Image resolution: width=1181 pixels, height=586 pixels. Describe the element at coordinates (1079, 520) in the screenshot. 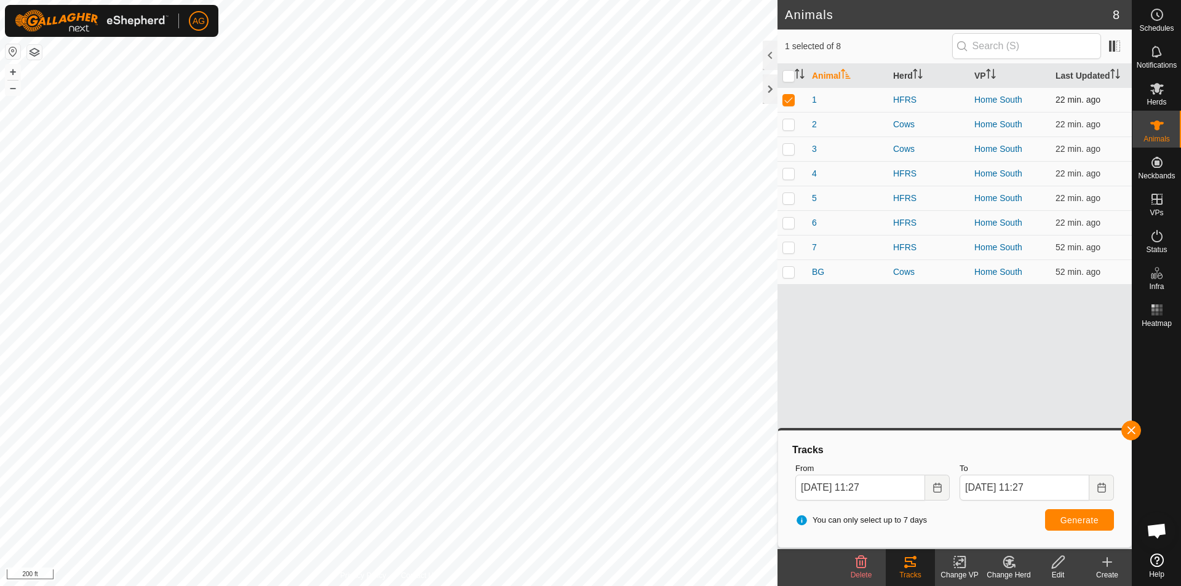

I see `button: Generate` at that location.